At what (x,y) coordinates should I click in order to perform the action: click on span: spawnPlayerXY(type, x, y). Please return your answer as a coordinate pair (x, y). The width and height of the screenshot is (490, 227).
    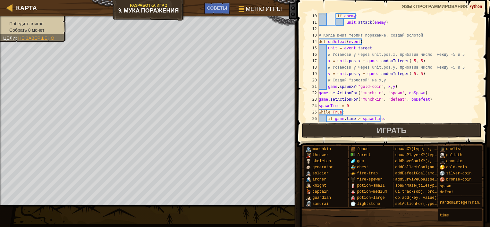
    Looking at the image, I should click on (424, 155).